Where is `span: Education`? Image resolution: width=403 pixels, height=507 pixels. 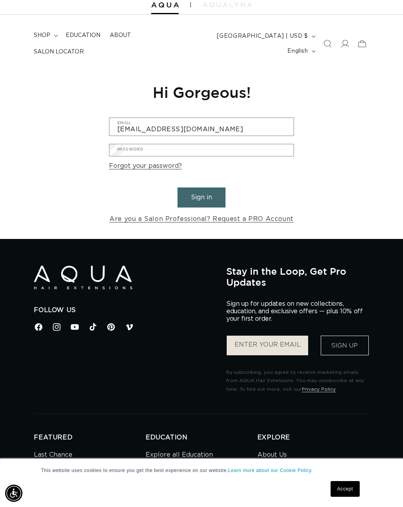
span: Education is located at coordinates (83, 35).